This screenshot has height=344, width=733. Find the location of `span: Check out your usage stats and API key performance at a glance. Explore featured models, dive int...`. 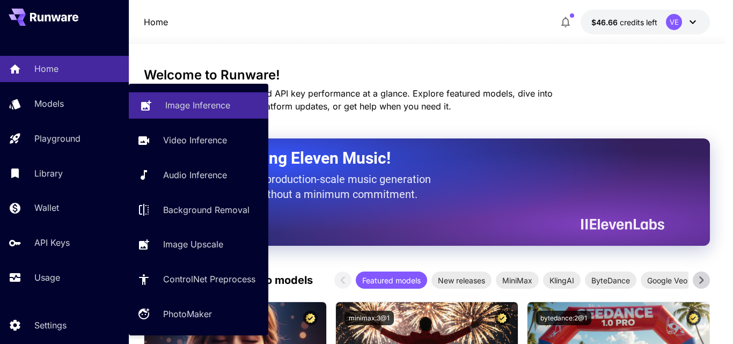

span: Check out your usage stats and API key performance at a glance. Explore featured models, dive int... is located at coordinates (348, 100).